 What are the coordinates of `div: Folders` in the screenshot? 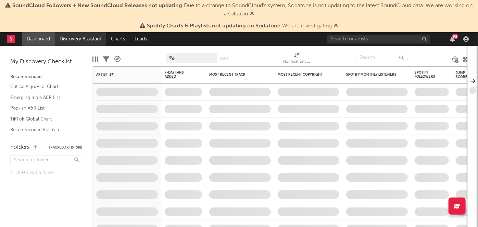 It's located at (20, 148).